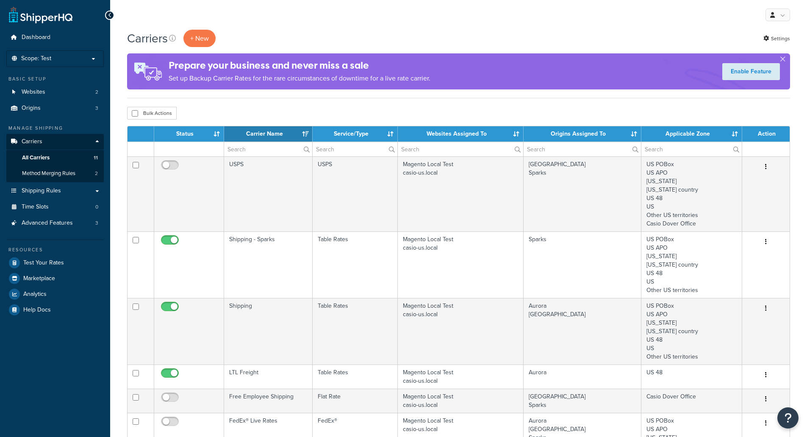 Image resolution: width=807 pixels, height=437 pixels. Describe the element at coordinates (583, 134) in the screenshot. I see `th: Origins Assigned To: activate to sort column ascending` at that location.